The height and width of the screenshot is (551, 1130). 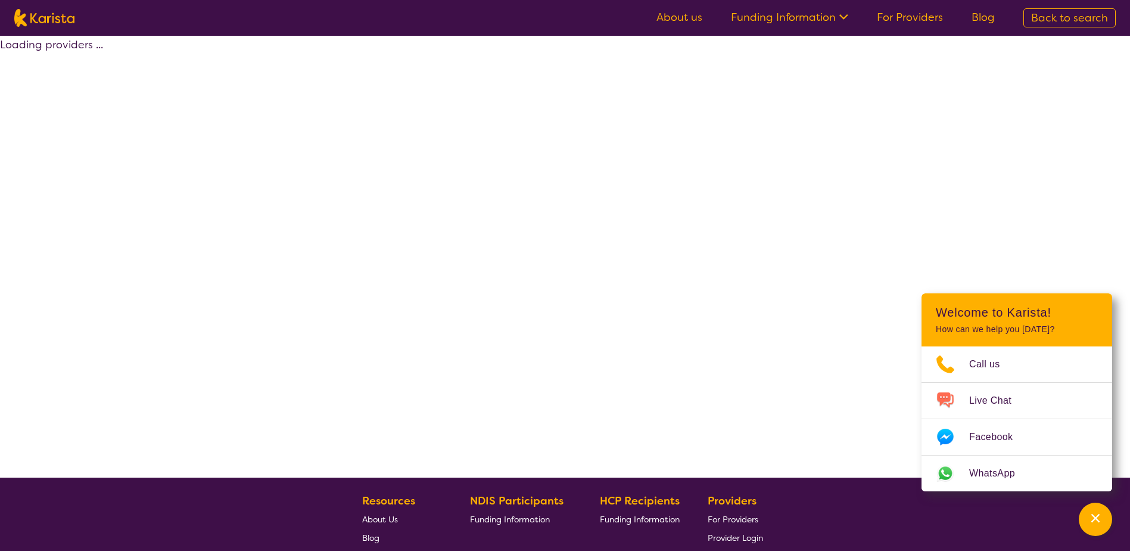 What do you see at coordinates (735, 537) in the screenshot?
I see `span: Provider Login` at bounding box center [735, 537].